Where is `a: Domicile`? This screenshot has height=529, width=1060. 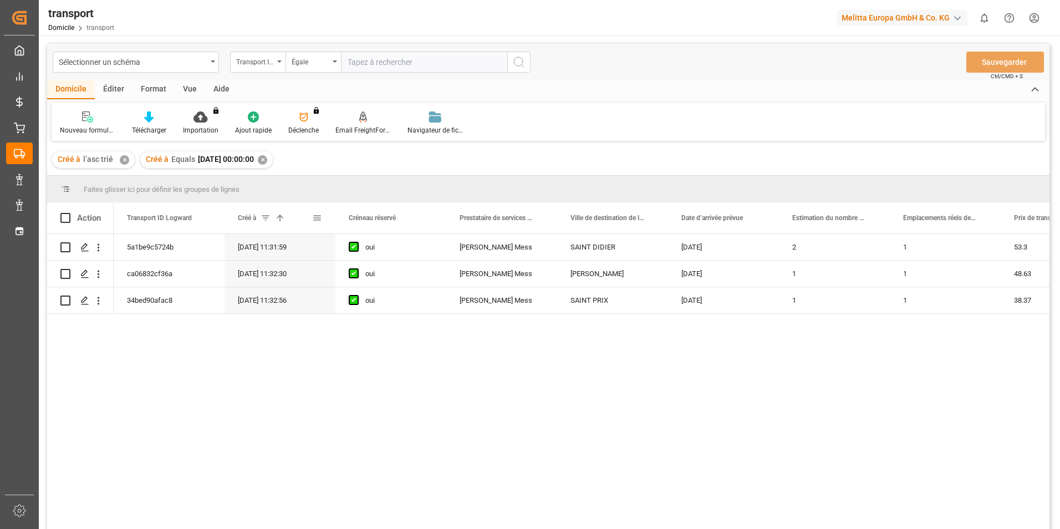
a: Domicile is located at coordinates (61, 28).